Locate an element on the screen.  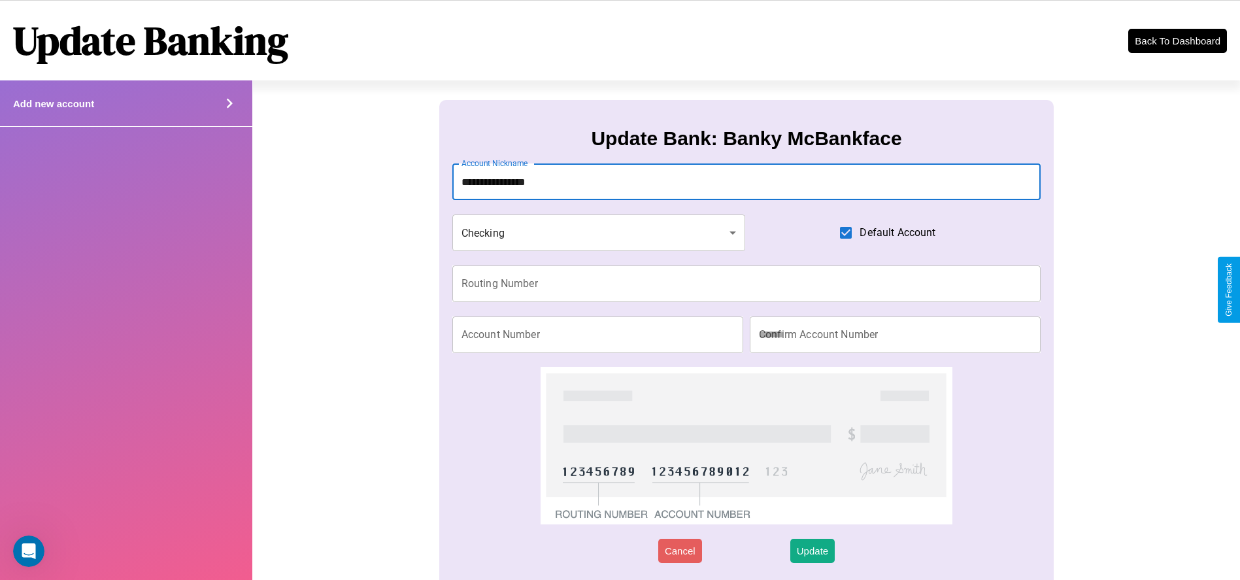
h4: Add new account is located at coordinates (54, 103).